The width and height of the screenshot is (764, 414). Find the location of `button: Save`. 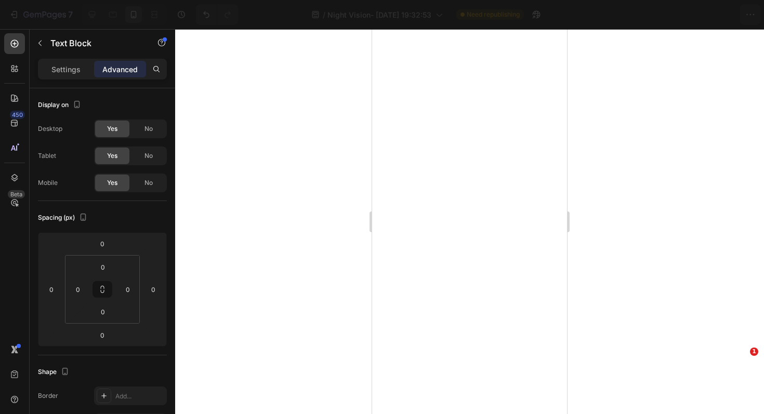

button: Save is located at coordinates (674, 15).